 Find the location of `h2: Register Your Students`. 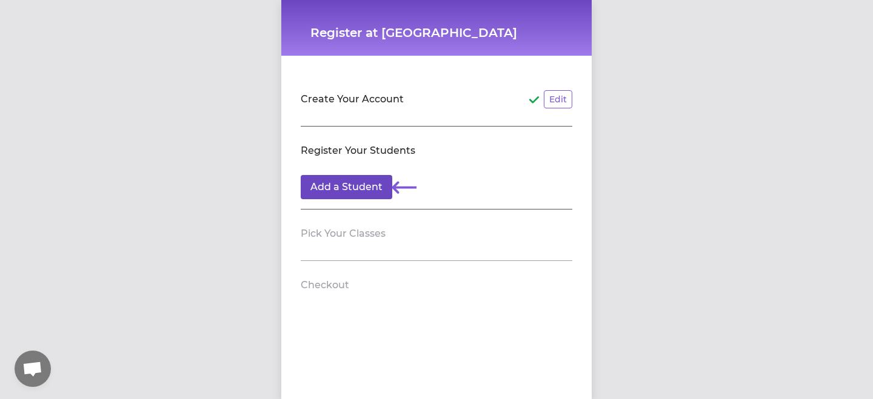

h2: Register Your Students is located at coordinates (358, 151).